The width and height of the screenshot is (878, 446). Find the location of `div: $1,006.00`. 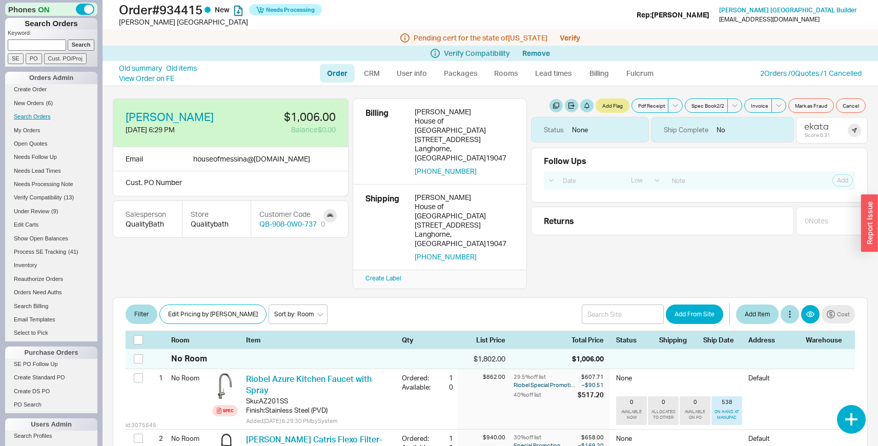

div: $1,006.00 is located at coordinates (287, 117).